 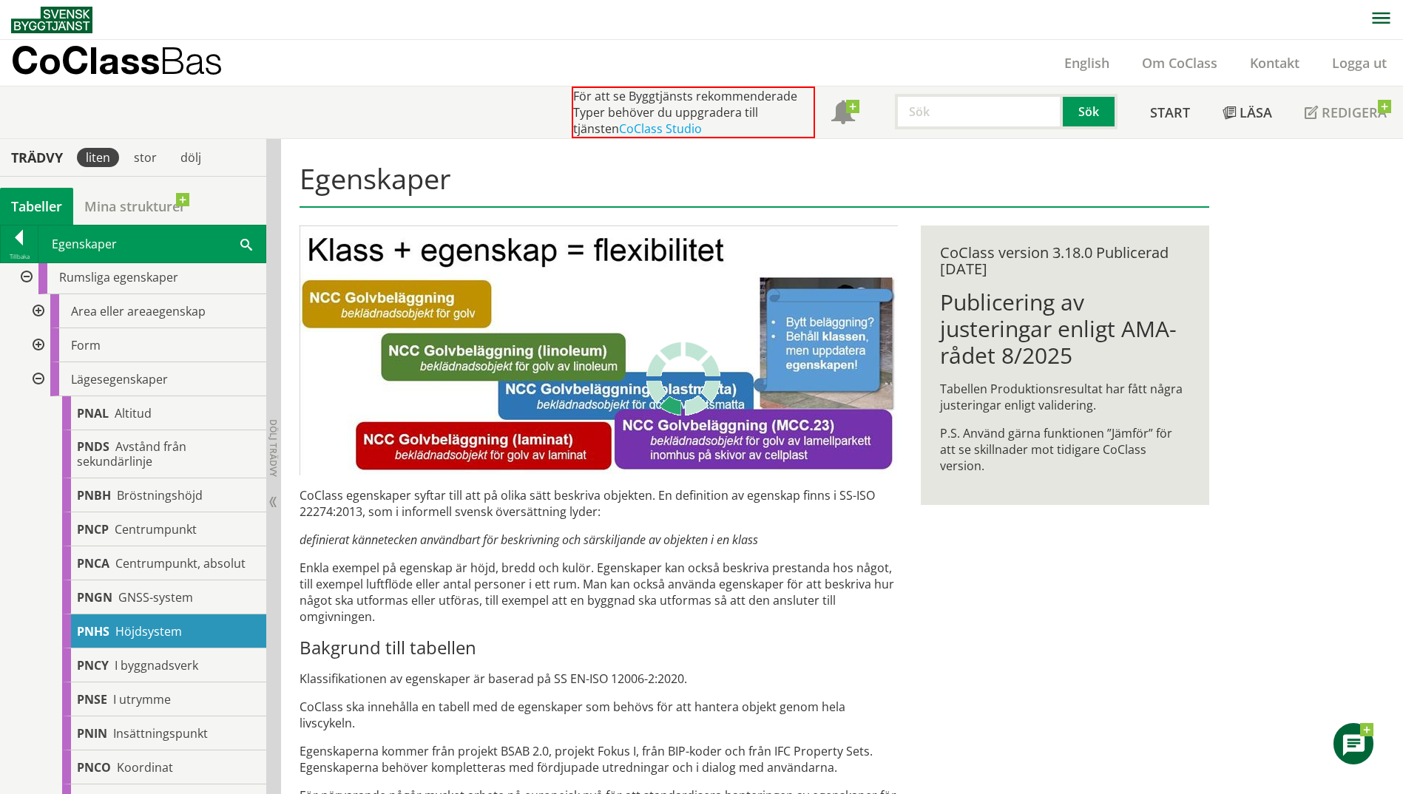 I want to click on div: Tillbaka, so click(x=19, y=257).